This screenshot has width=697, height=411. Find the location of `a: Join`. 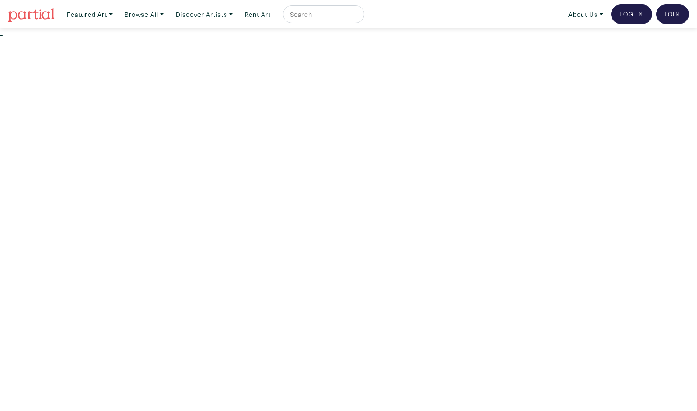

a: Join is located at coordinates (672, 14).